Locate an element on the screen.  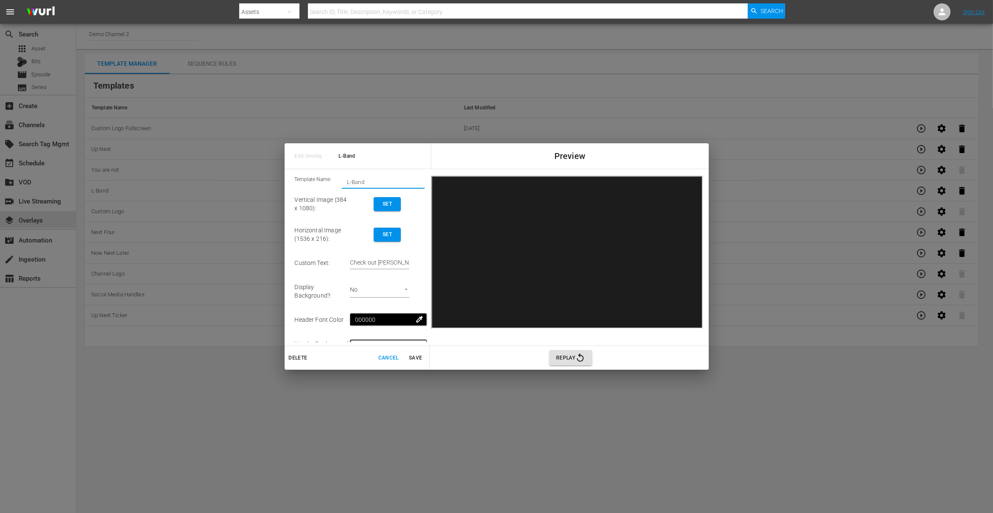
td: Custom Text : is located at coordinates (322, 263).